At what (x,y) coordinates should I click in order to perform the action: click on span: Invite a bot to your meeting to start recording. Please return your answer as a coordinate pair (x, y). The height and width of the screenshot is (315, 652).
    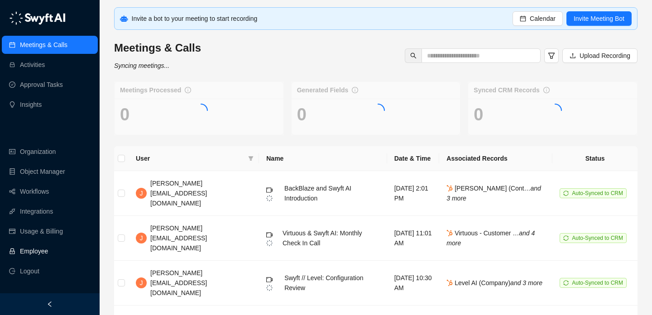
    Looking at the image, I should click on (195, 19).